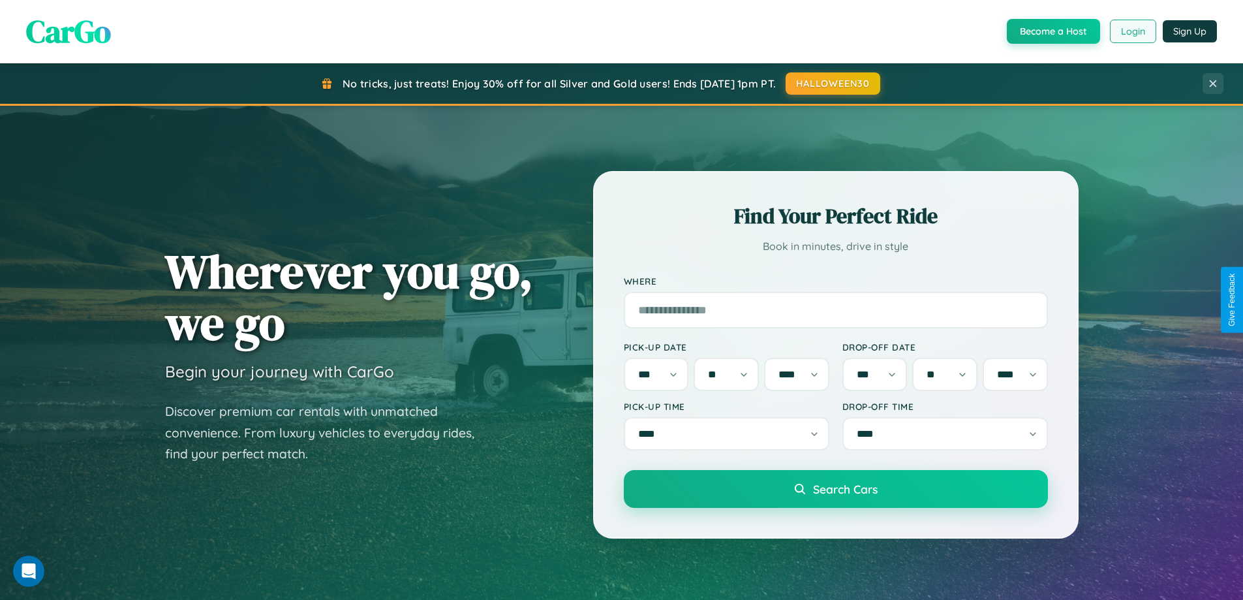 The height and width of the screenshot is (600, 1243). I want to click on h3: Begin your journey with CarGo, so click(279, 371).